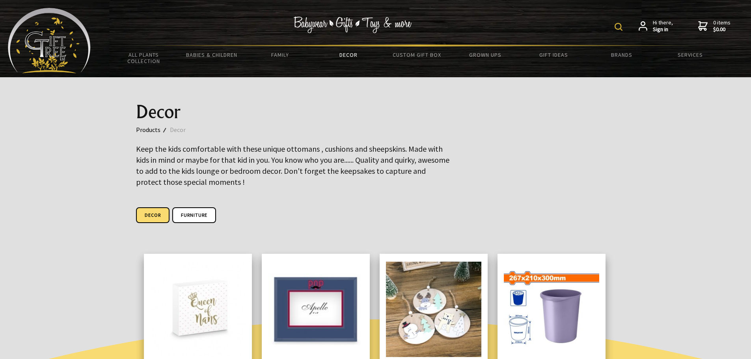 This screenshot has width=751, height=359. Describe the element at coordinates (663, 30) in the screenshot. I see `strong: Sign in` at that location.